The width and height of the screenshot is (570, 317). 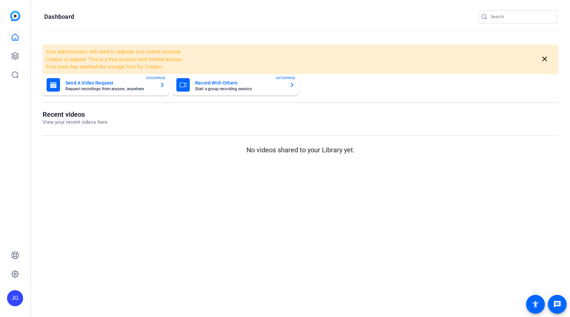 What do you see at coordinates (239, 83) in the screenshot?
I see `mat-card-title: Record With Others` at bounding box center [239, 83].